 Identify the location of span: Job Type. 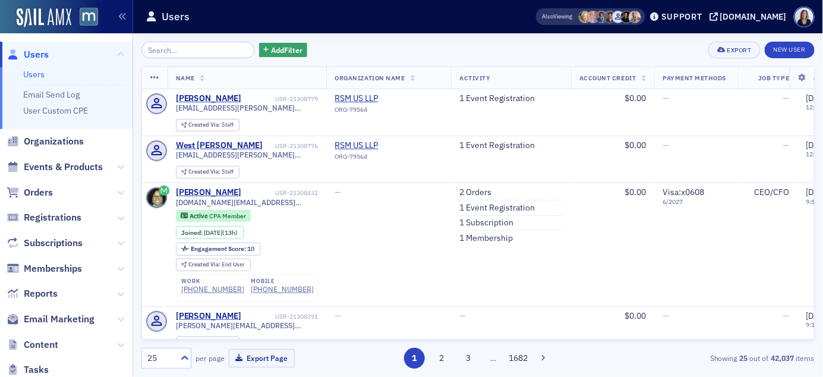
(774, 78).